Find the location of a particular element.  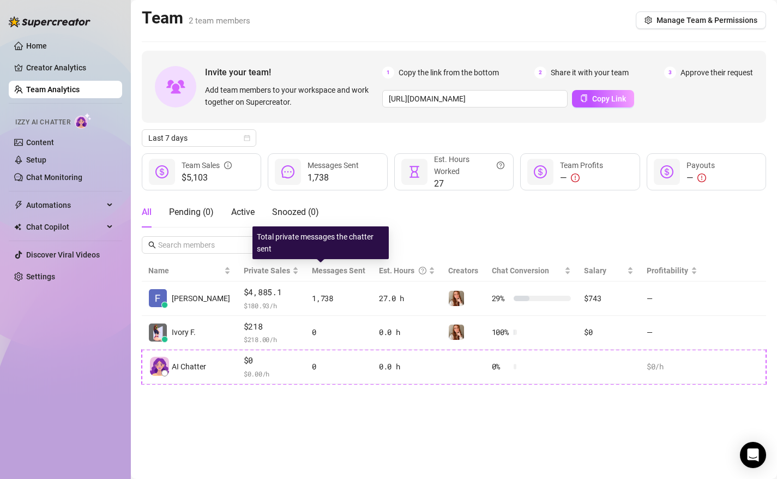

span: Add team members to your workspace and work together on Supercreator. is located at coordinates (291, 96).